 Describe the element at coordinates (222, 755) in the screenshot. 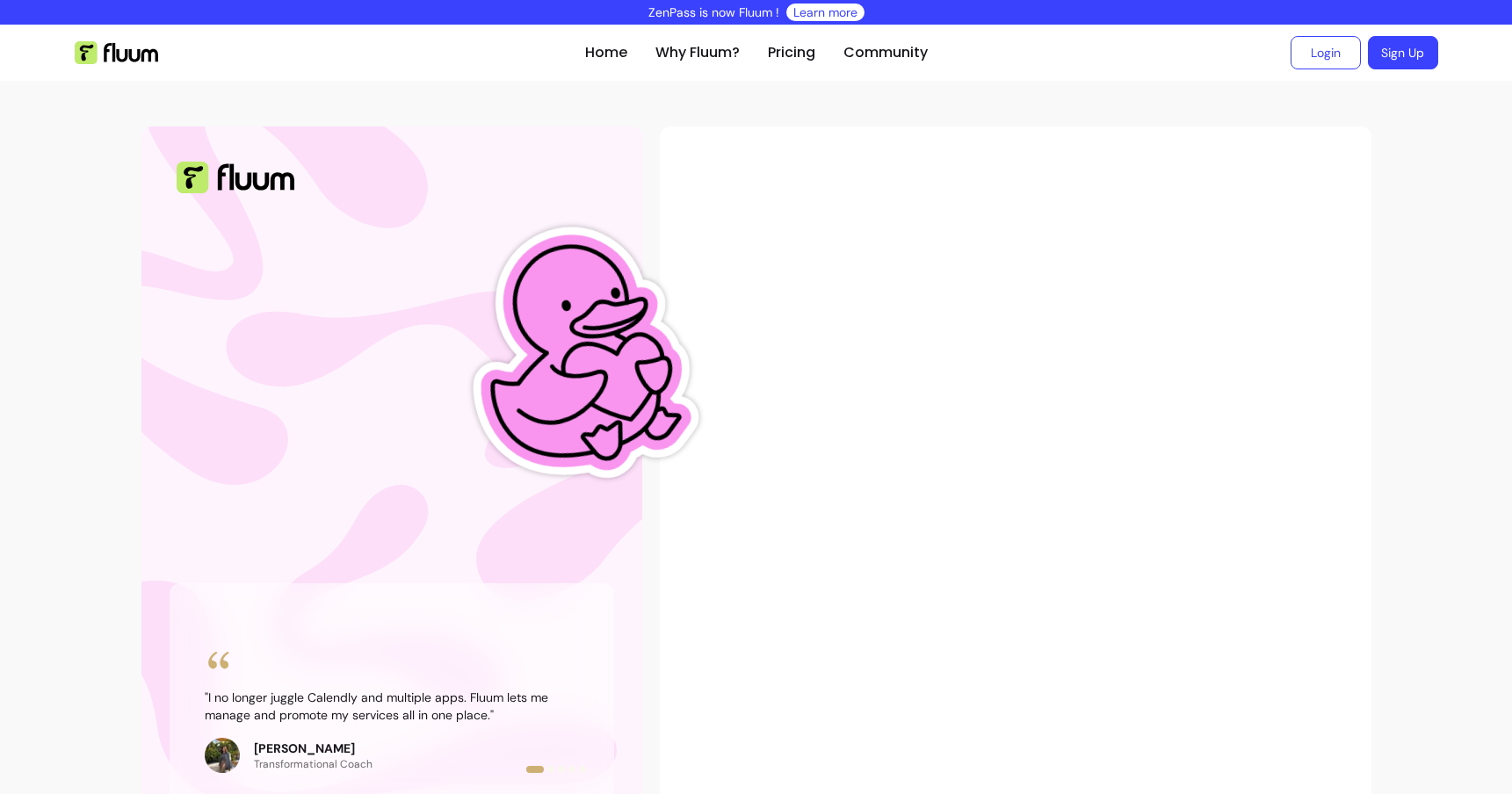

I see `img: Review avatar` at that location.